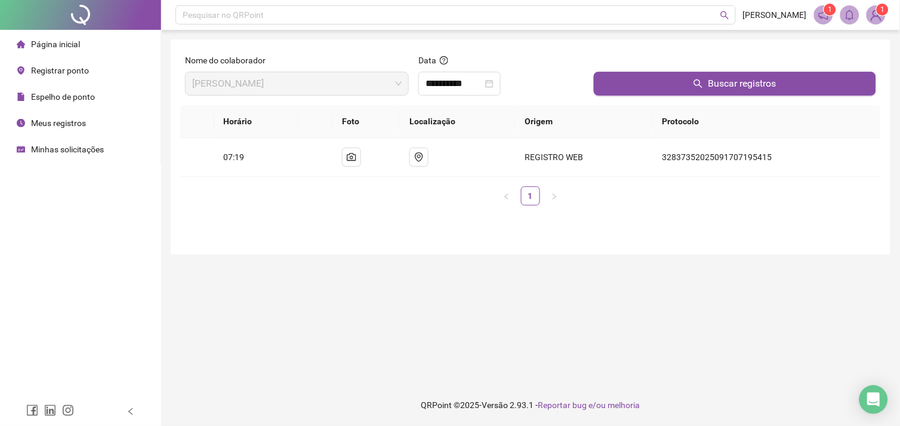 The width and height of the screenshot is (900, 426). What do you see at coordinates (352, 157) in the screenshot?
I see `span: camera` at bounding box center [352, 157].